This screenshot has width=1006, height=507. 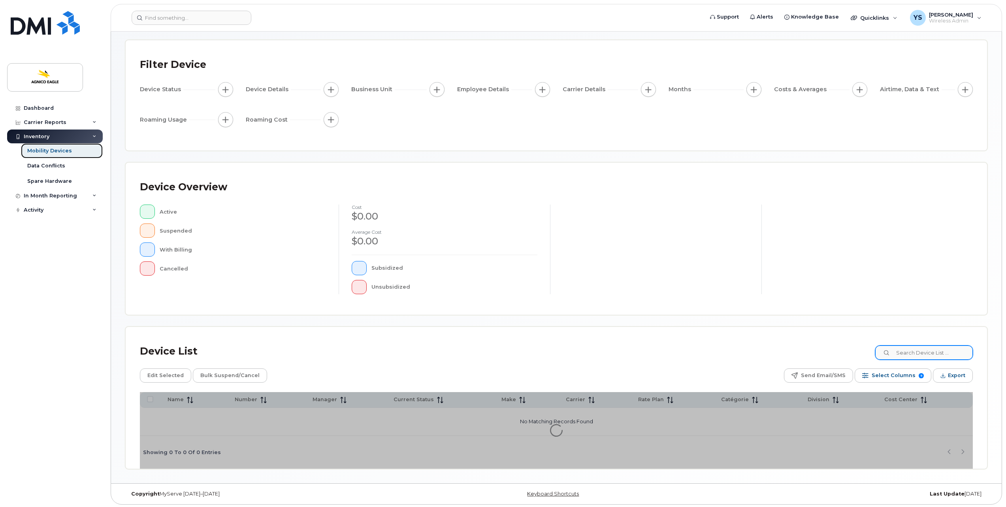 I want to click on span: Device Details, so click(x=268, y=89).